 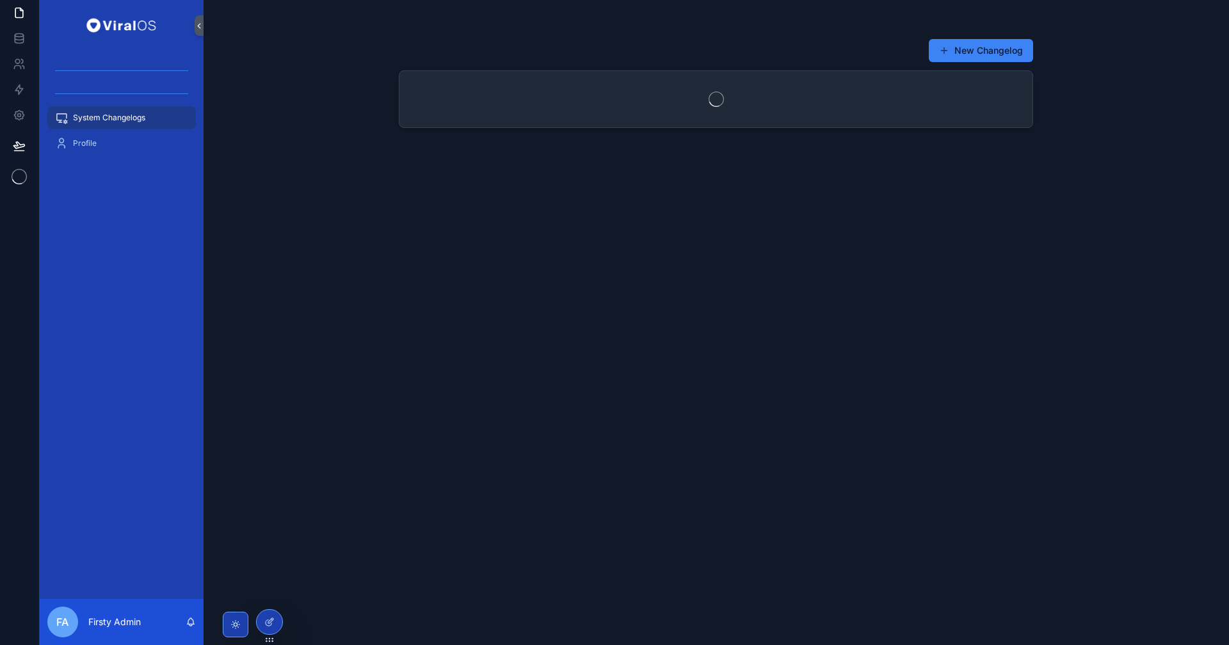 I want to click on img: App logo, so click(x=121, y=26).